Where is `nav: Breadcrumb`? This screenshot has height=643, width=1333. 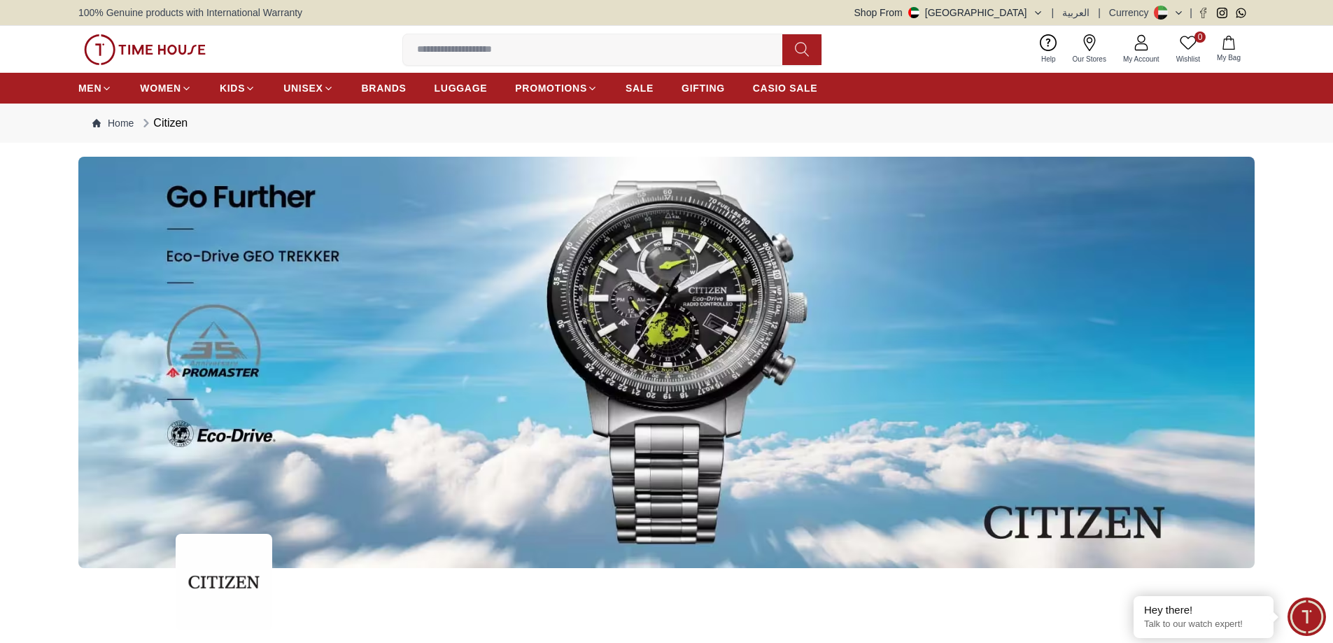 nav: Breadcrumb is located at coordinates (666, 123).